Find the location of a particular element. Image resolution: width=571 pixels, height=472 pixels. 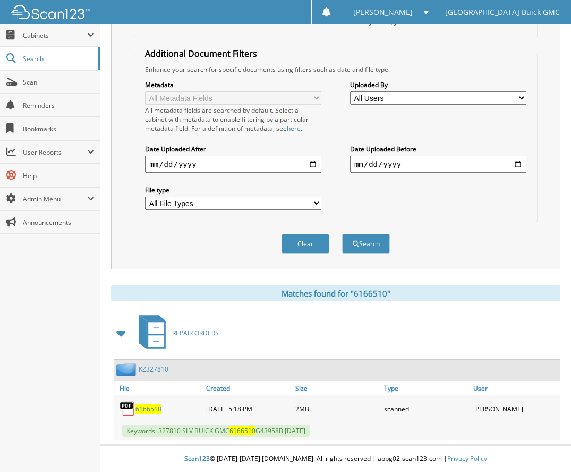

label: Date Uploaded Before is located at coordinates (438, 149).